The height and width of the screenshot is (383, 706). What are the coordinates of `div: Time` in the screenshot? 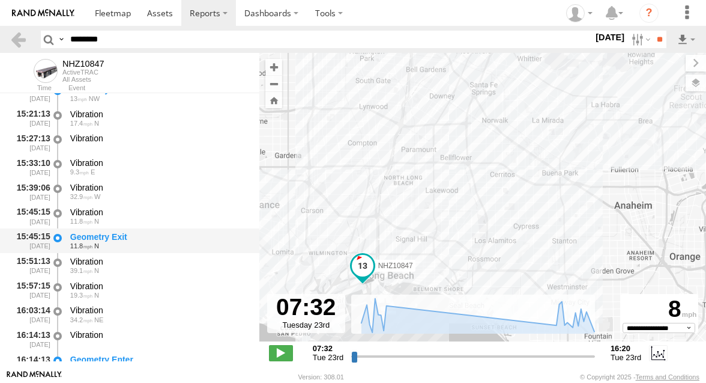 It's located at (31, 88).